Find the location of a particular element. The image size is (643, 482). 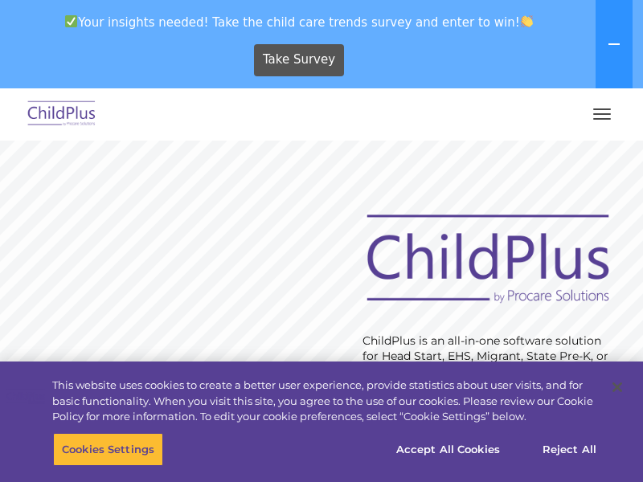

button: Close is located at coordinates (617, 387).